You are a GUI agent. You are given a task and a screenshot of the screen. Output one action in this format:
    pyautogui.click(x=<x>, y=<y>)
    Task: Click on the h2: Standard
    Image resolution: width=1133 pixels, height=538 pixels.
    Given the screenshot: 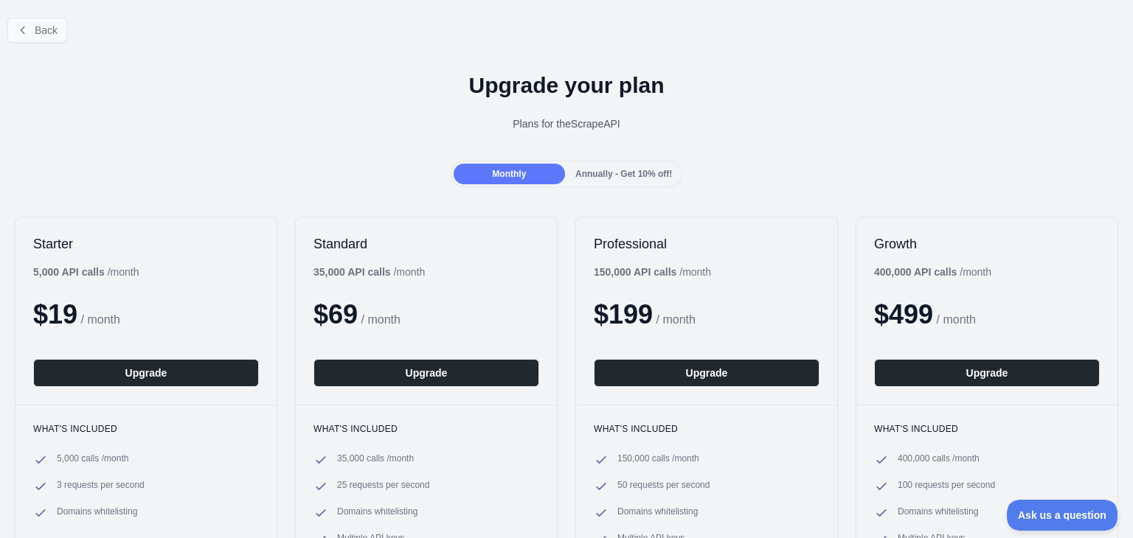 What is the action you would take?
    pyautogui.click(x=426, y=244)
    